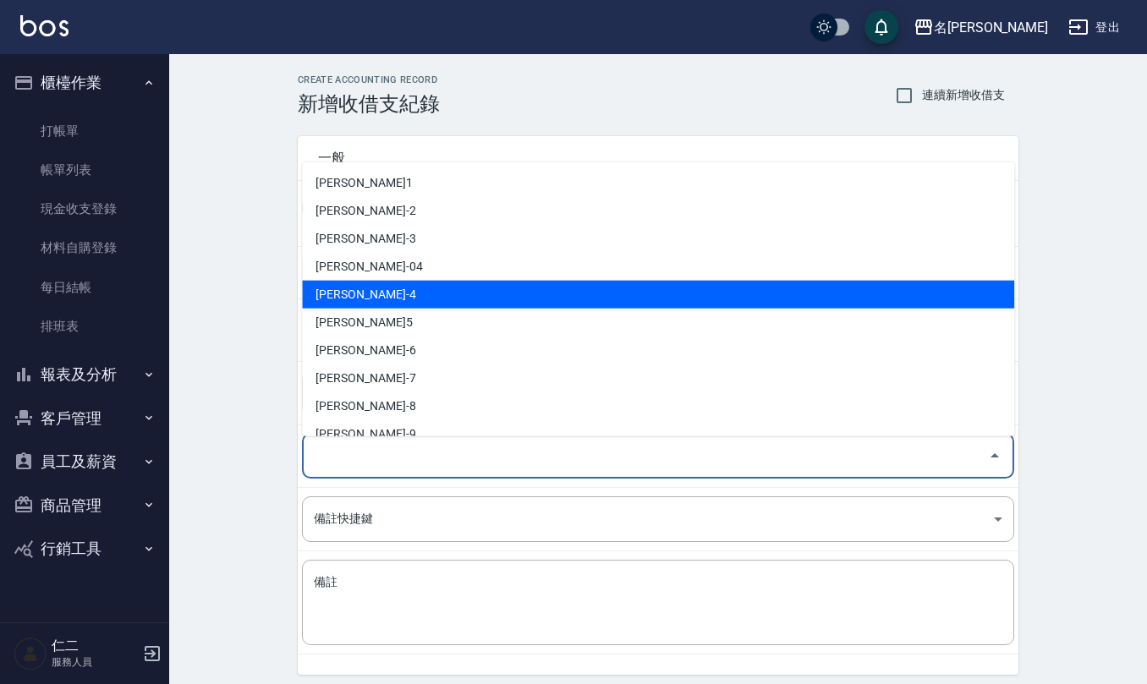 The width and height of the screenshot is (1147, 684). What do you see at coordinates (85, 288) in the screenshot?
I see `a: 每日結帳` at bounding box center [85, 288].